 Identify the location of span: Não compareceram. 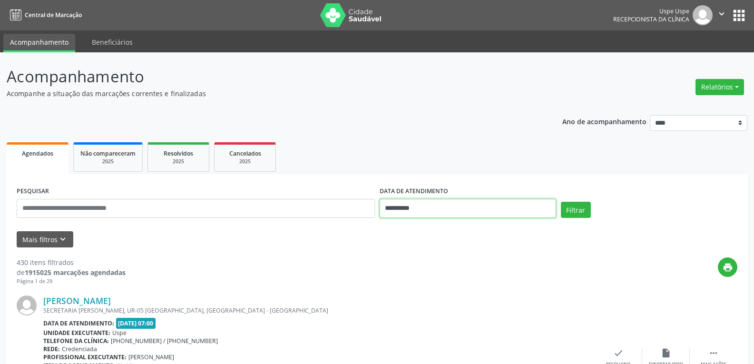
(108, 153).